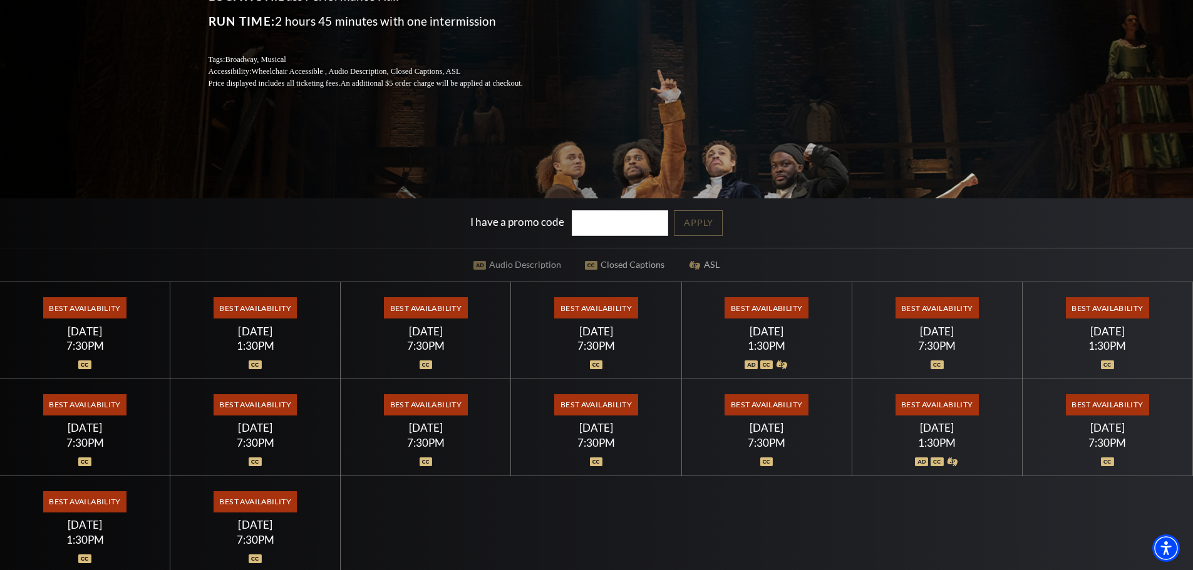 This screenshot has height=570, width=1193. I want to click on p: Tags:, so click(381, 59).